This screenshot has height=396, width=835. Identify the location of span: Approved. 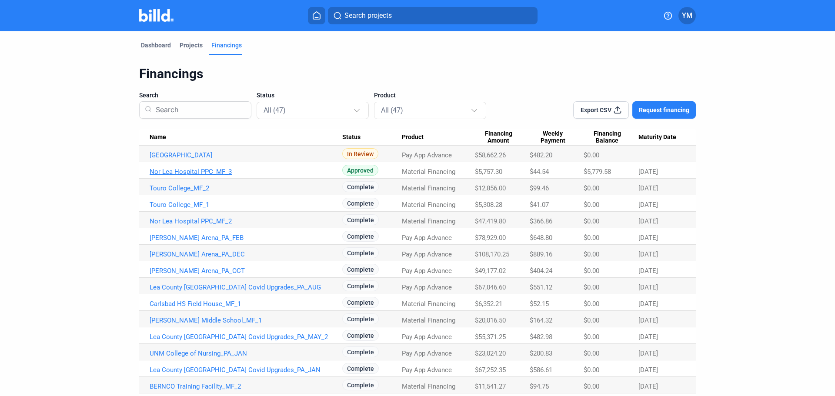
(360, 170).